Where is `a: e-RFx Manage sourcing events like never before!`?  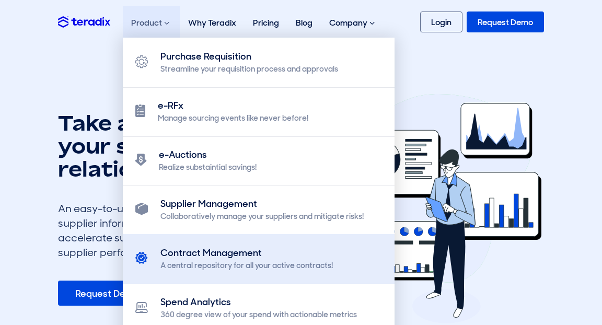 a: e-RFx Manage sourcing events like never before! is located at coordinates (258, 112).